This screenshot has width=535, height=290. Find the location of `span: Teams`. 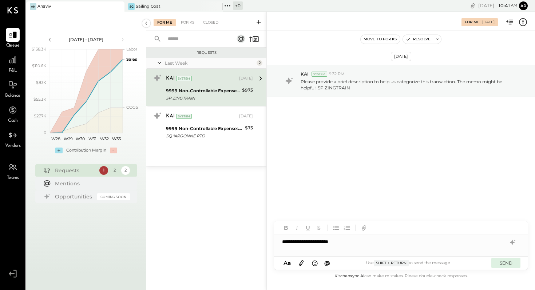

span: Teams is located at coordinates (13, 178).